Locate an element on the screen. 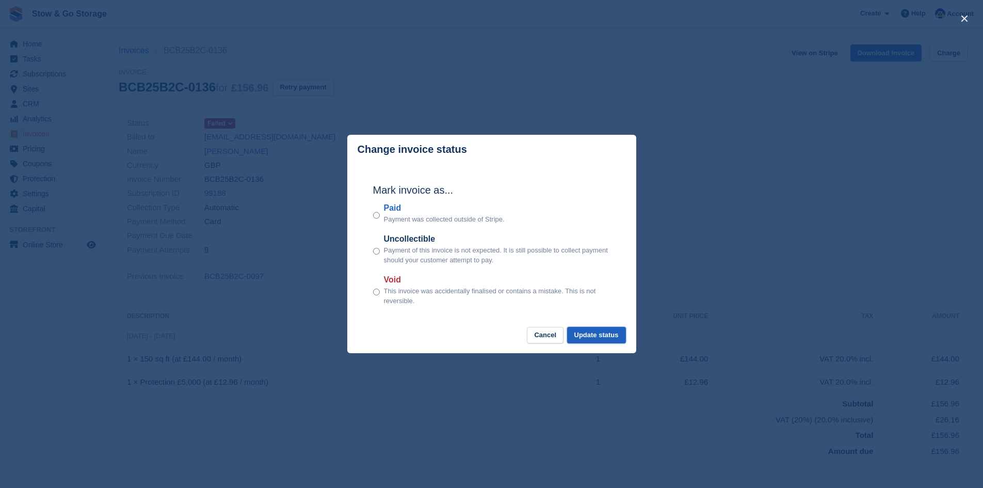 The width and height of the screenshot is (983, 488). p: Payment was collected outside of Stripe. is located at coordinates (444, 219).